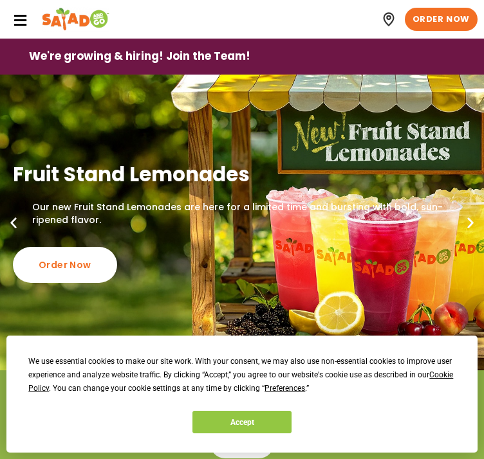  I want to click on div: We use essential cookies to make our site work. With your consent, we may also use non-essential ..., so click(241, 375).